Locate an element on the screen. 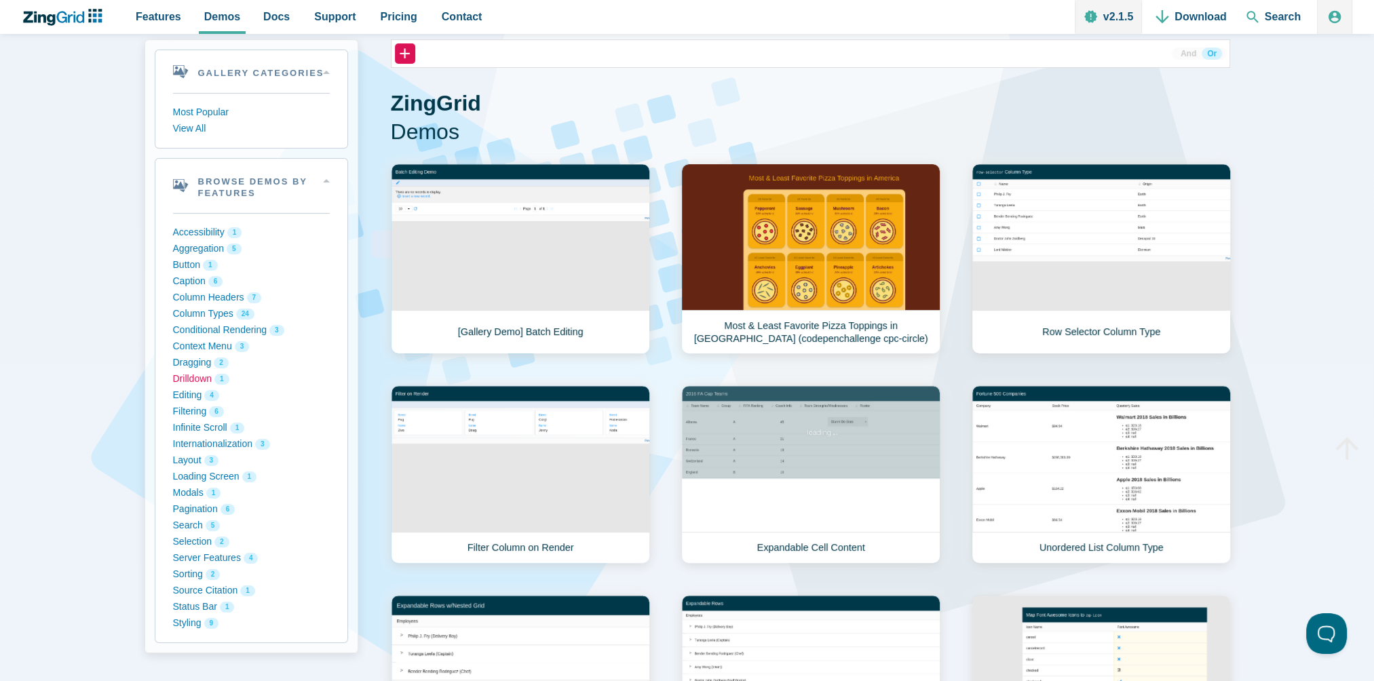  button: Infinite Scroll 1 is located at coordinates (251, 428).